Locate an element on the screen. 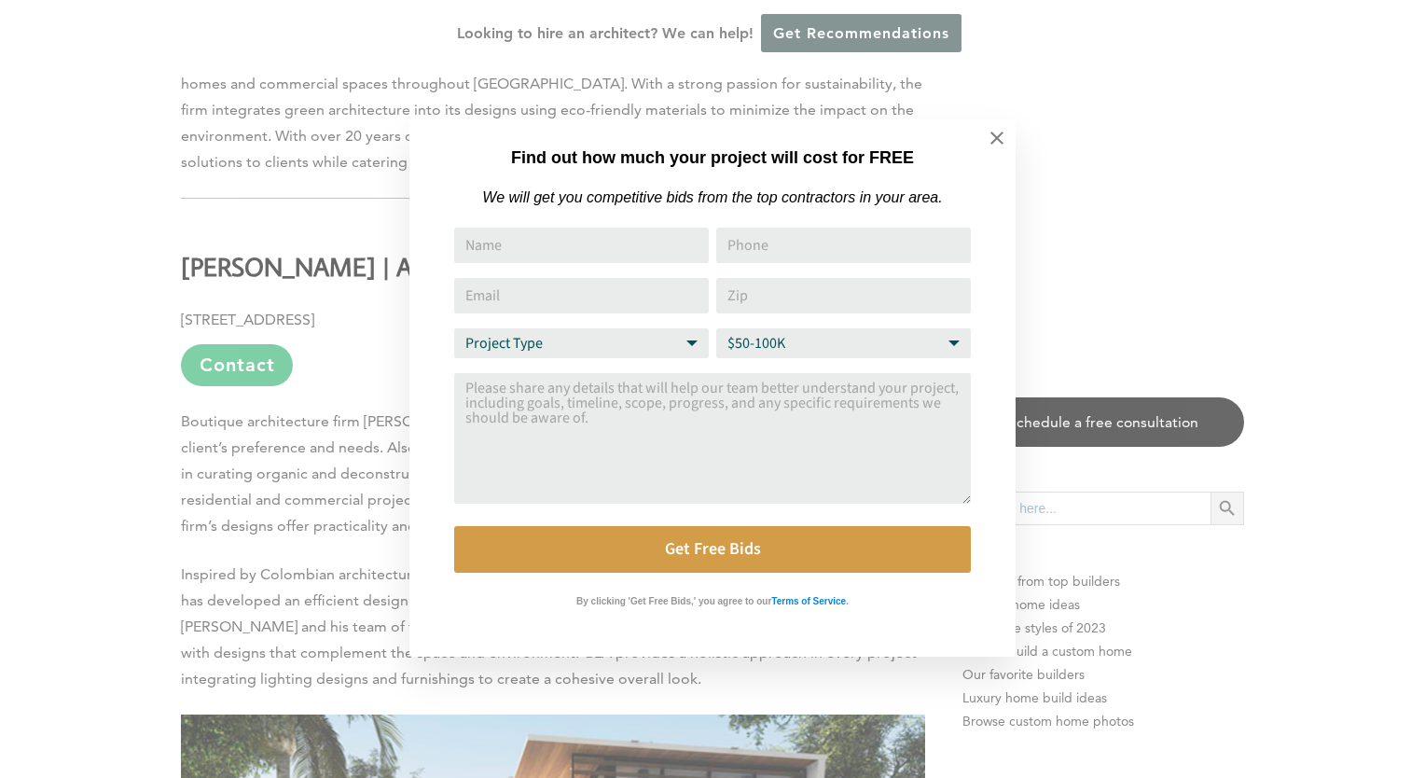 The height and width of the screenshot is (778, 1425). button: Close is located at coordinates (997, 138).